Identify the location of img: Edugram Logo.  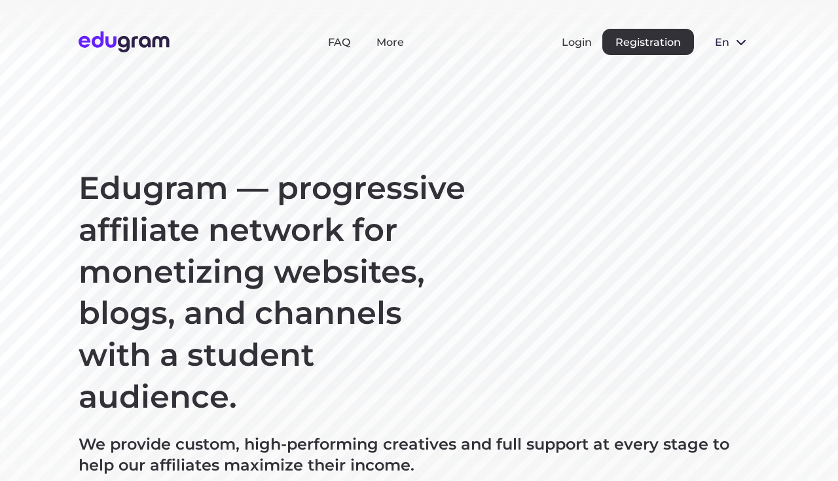
(124, 42).